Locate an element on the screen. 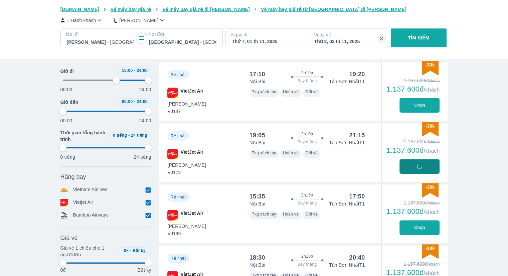 The height and width of the screenshot is (276, 508). span: 00:00 is located at coordinates (127, 102).